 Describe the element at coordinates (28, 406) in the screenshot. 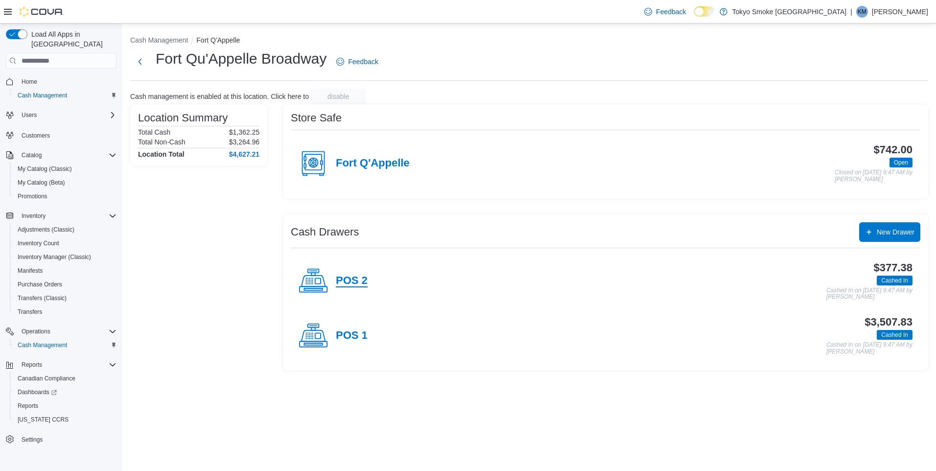

I see `a: Reports` at that location.